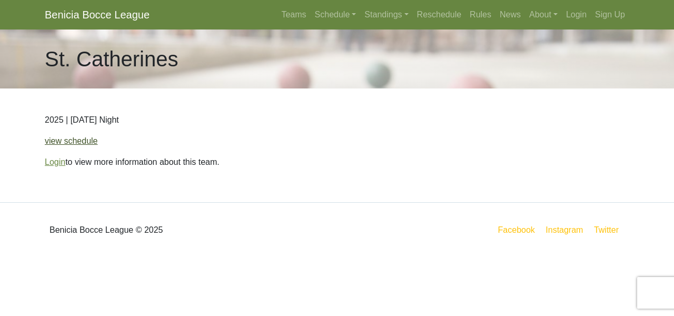 Image resolution: width=674 pixels, height=316 pixels. I want to click on a: view schedule, so click(71, 141).